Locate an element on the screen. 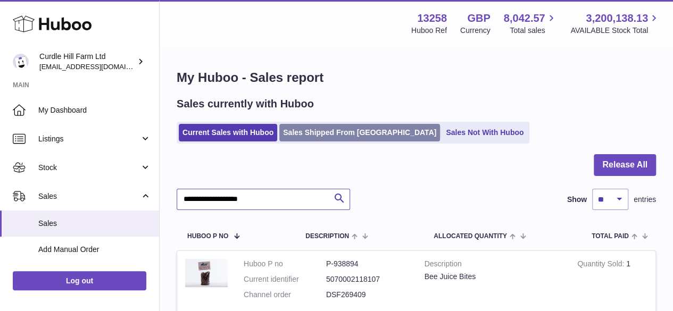 This screenshot has height=311, width=673. h2: Sales currently with Huboo is located at coordinates (245, 104).